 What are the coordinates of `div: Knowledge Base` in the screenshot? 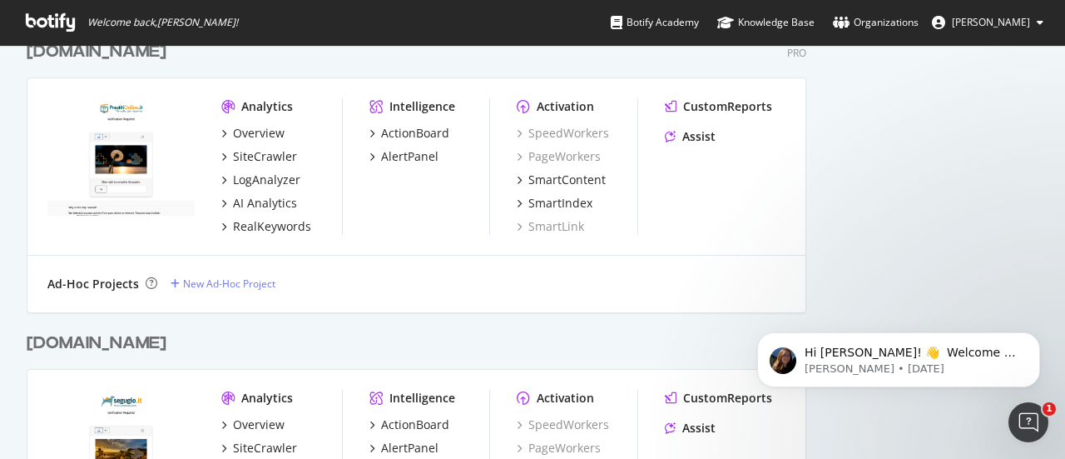 It's located at (766, 22).